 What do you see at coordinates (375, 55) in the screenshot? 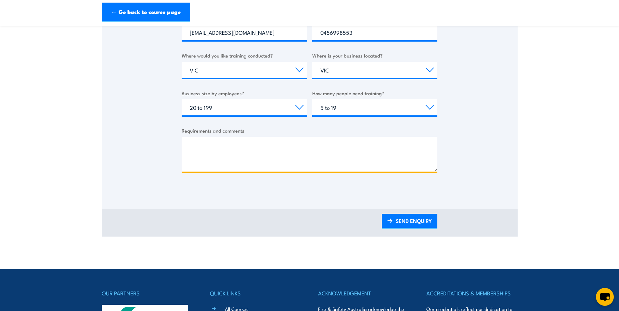
I see `label: Where is your business located?` at bounding box center [375, 55].